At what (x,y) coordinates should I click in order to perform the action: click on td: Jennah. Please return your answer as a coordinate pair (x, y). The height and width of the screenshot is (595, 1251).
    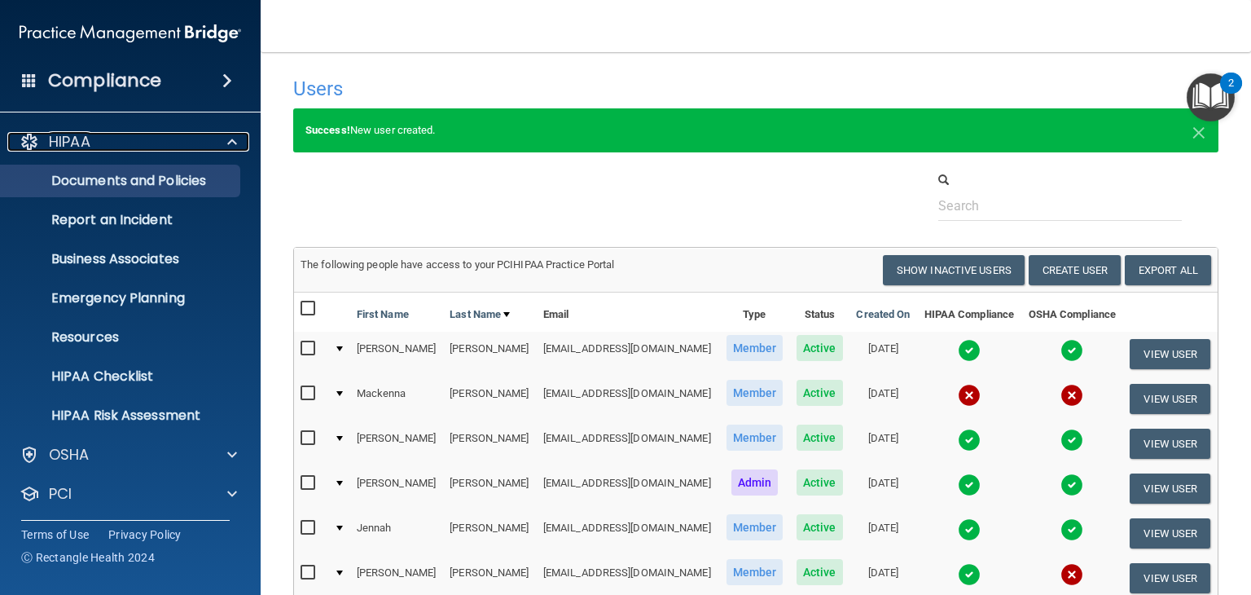
    Looking at the image, I should click on (397, 533).